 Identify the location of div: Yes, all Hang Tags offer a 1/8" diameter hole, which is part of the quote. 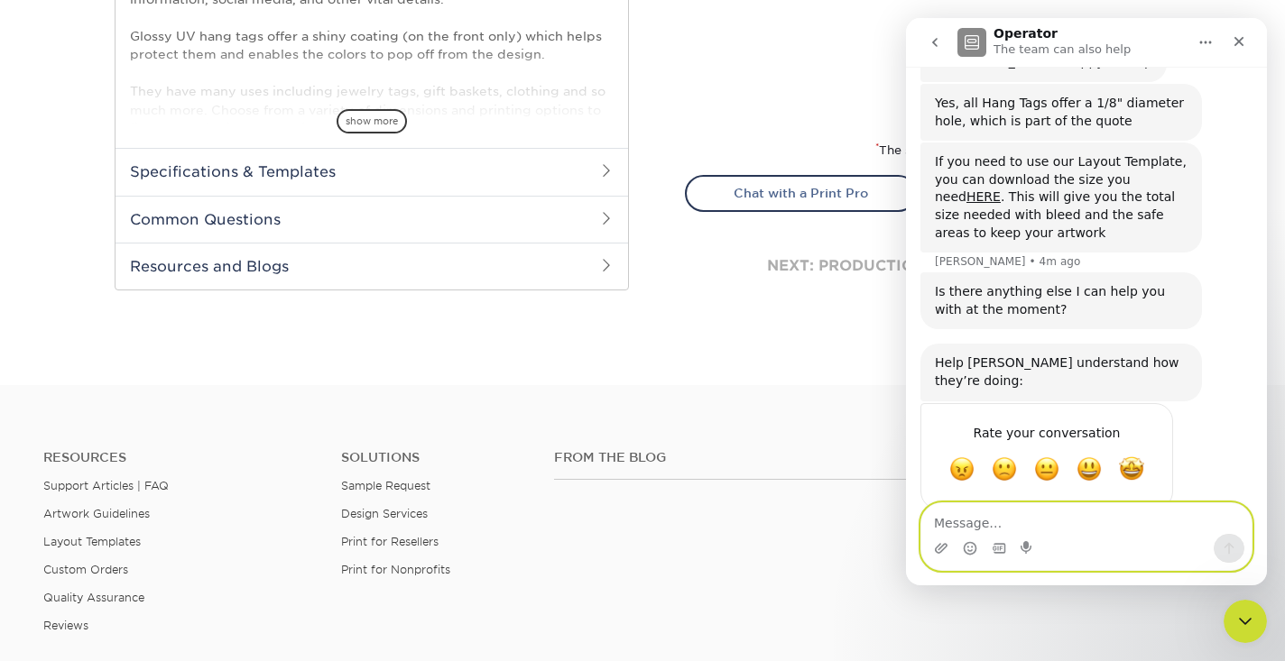
(155, 94).